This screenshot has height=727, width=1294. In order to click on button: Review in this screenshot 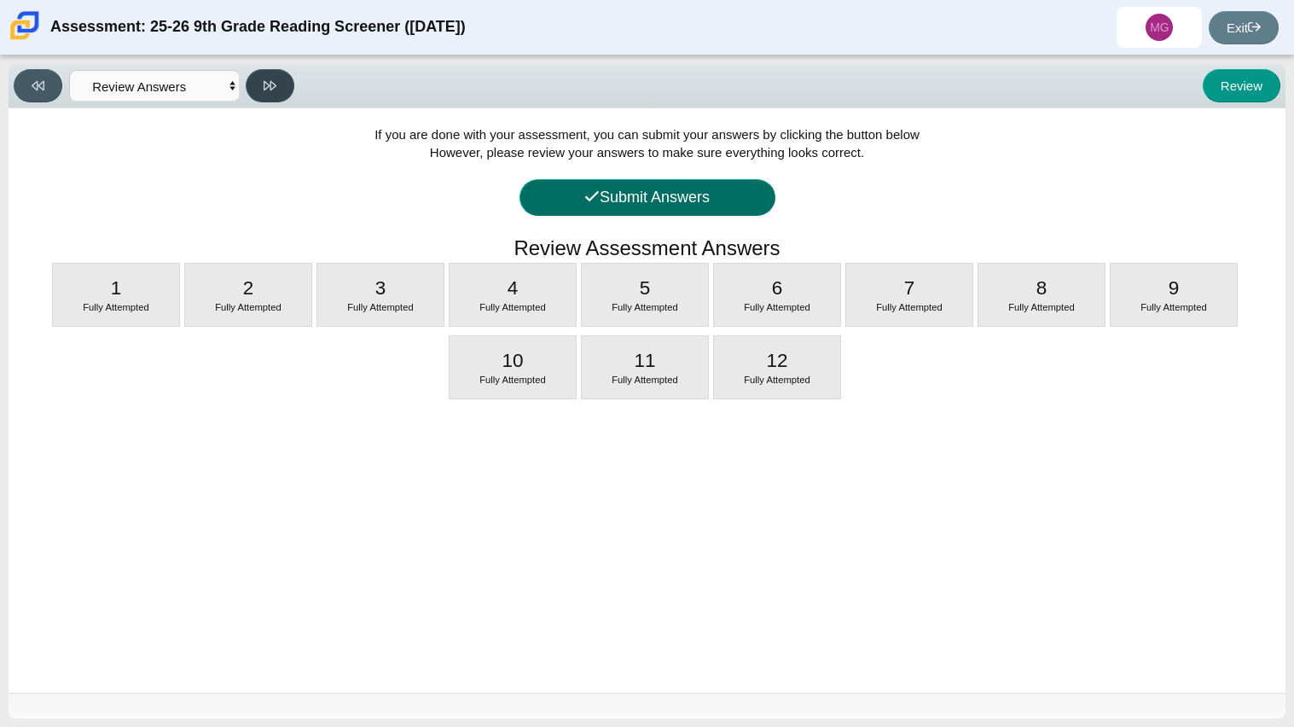, I will do `click(1241, 85)`.